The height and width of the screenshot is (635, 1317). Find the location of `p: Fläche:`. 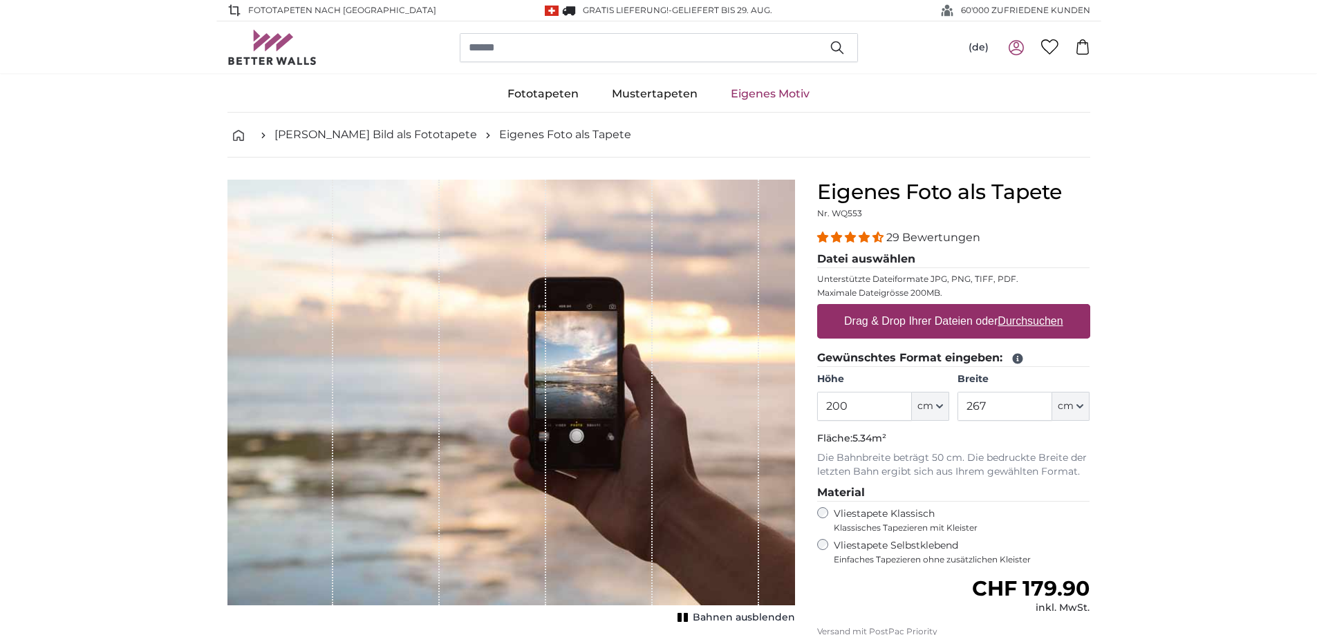

p: Fläche: is located at coordinates (953, 439).